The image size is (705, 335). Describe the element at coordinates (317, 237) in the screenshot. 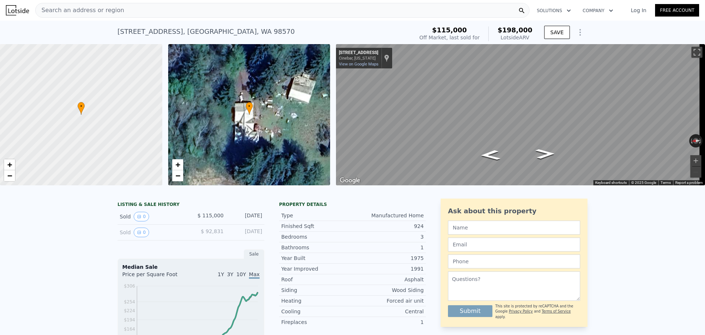

I see `div: Bedrooms` at that location.